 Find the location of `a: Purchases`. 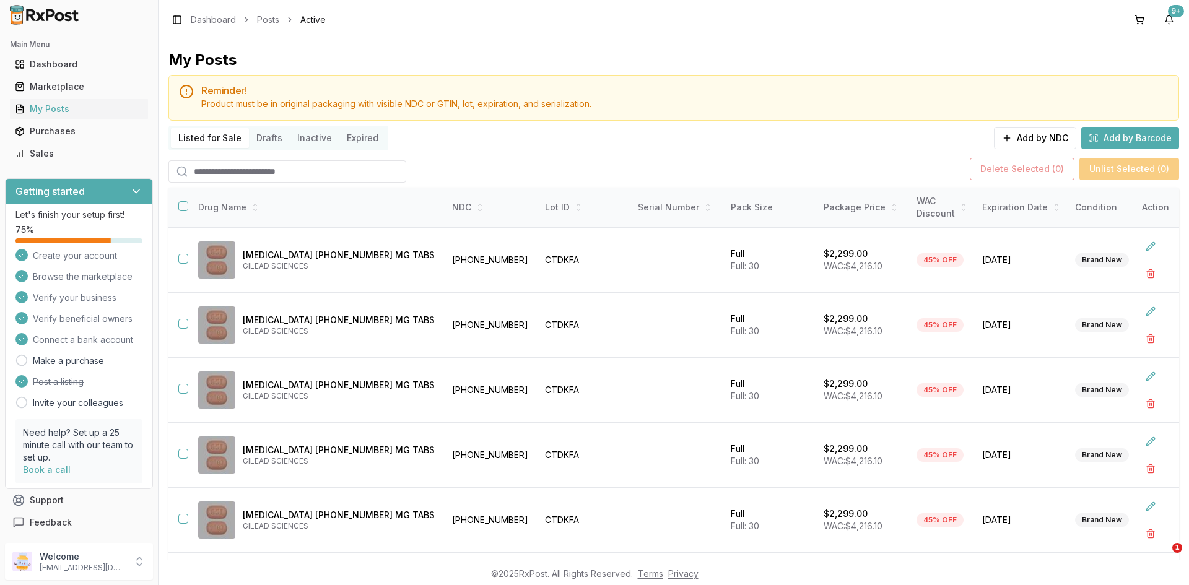

a: Purchases is located at coordinates (79, 131).